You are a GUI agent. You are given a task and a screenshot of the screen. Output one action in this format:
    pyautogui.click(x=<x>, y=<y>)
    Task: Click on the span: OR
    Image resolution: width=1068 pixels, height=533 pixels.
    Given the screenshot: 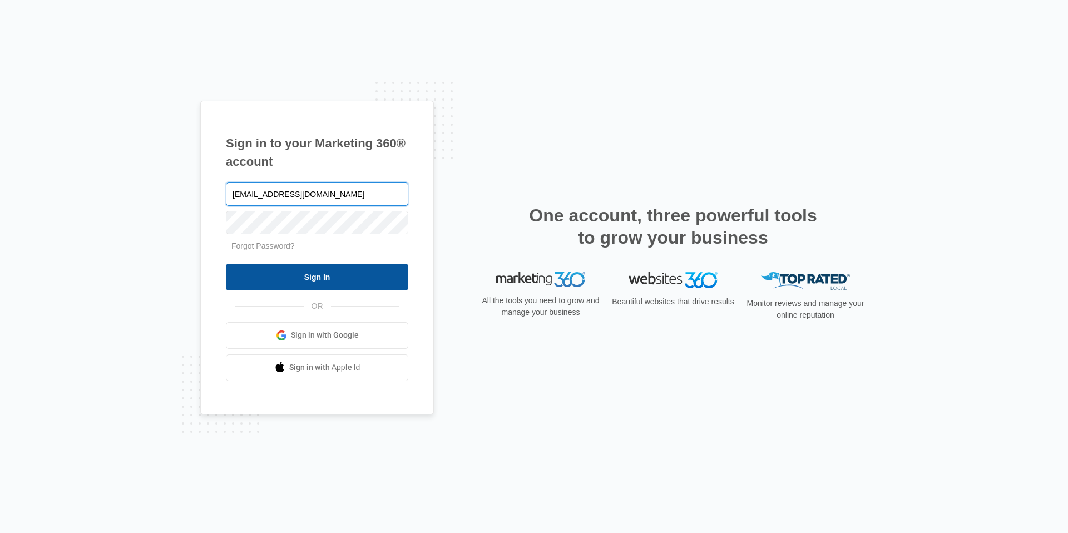 What is the action you would take?
    pyautogui.click(x=317, y=306)
    